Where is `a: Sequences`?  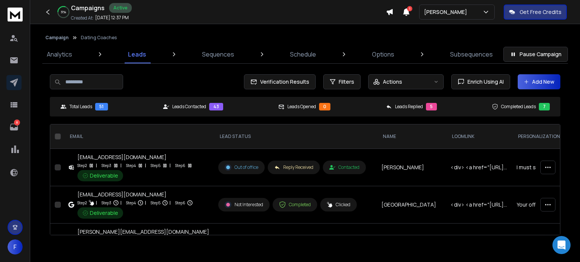 a: Sequences is located at coordinates (218, 54).